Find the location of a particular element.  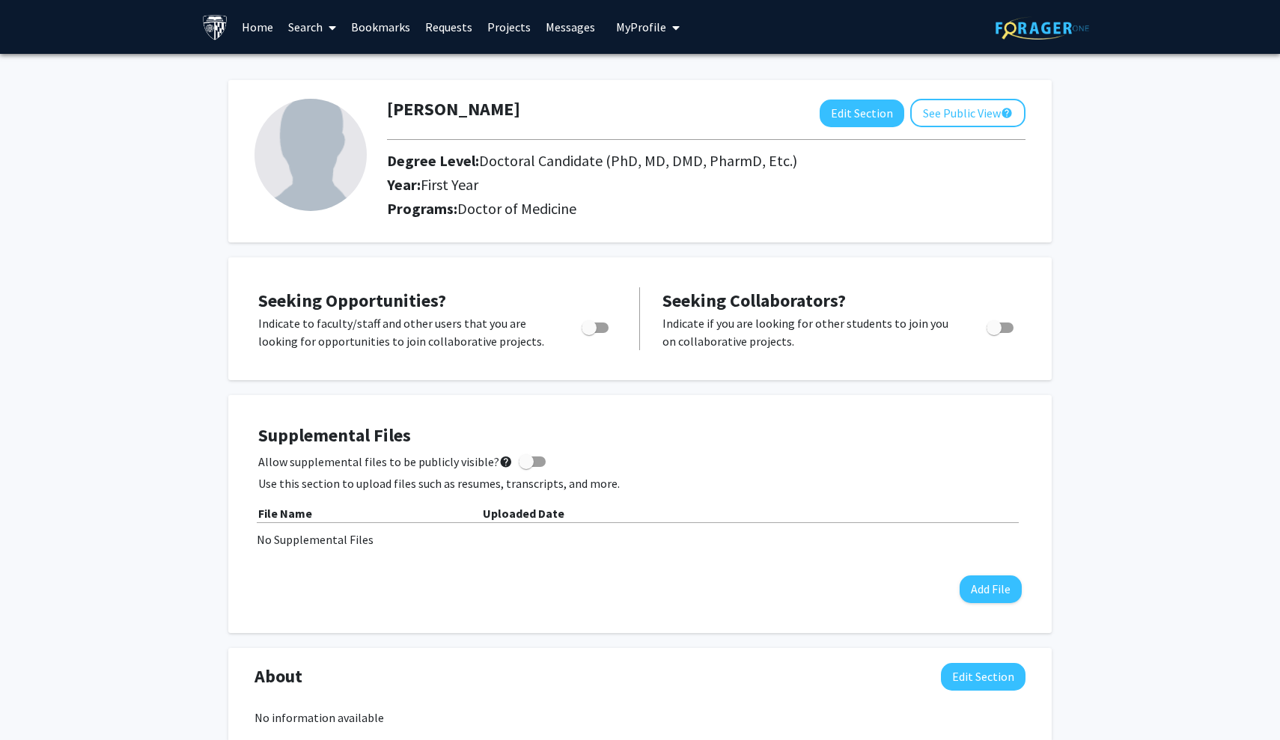

h4: Supplemental Files is located at coordinates (640, 436).